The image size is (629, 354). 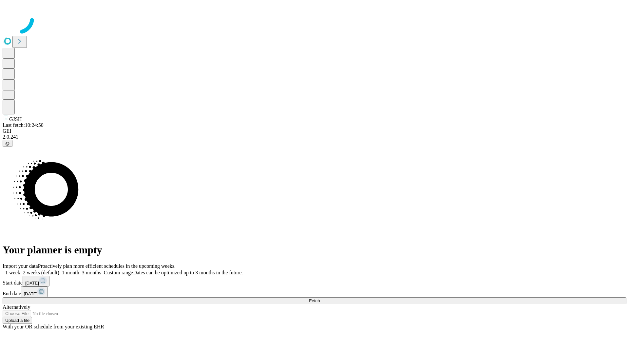 What do you see at coordinates (70, 272) in the screenshot?
I see `span: 1 month` at bounding box center [70, 272].